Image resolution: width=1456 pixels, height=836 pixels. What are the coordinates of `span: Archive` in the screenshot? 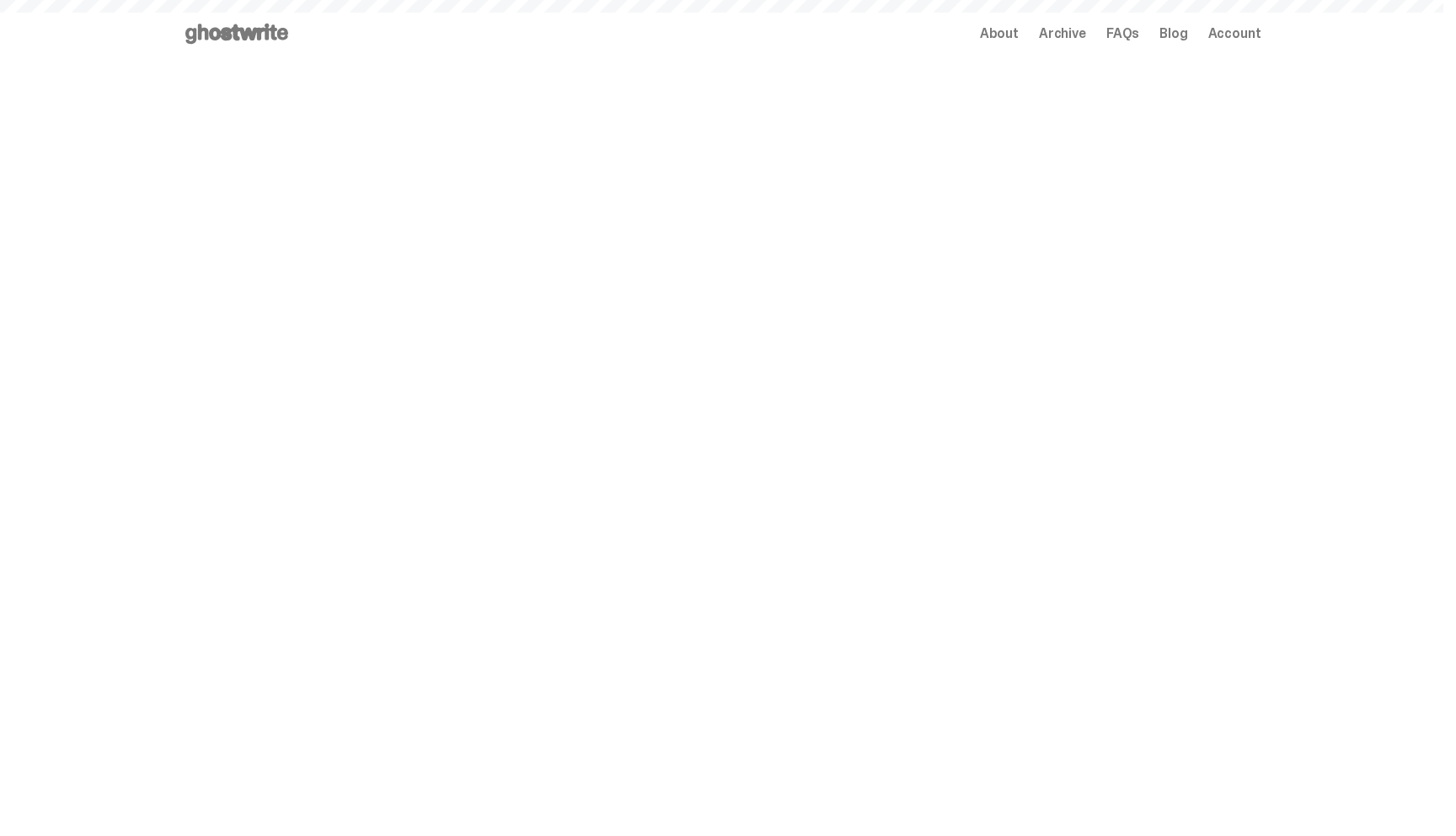 It's located at (1063, 34).